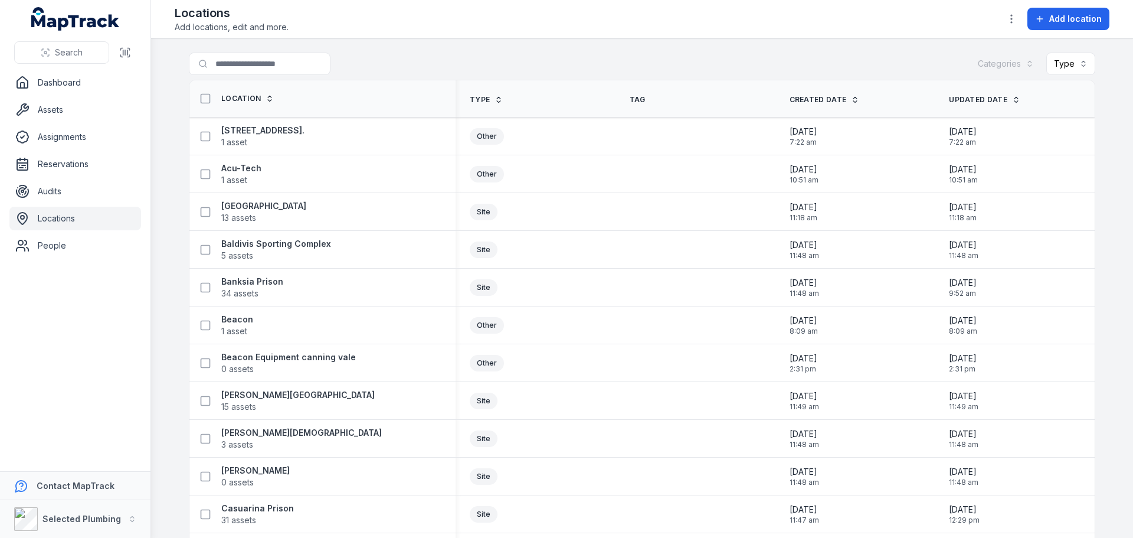  I want to click on strong: Casuarina Prison, so click(257, 508).